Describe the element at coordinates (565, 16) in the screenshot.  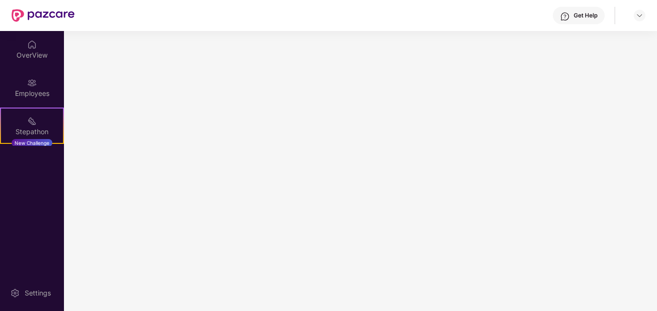
I see `img: svg+xml;base64,PHN2ZyBpZD0iSGVscC0zMngzMiIgeG1sbnM9Imh0dHA6Ly93d3cudzMub3JnLzIwMDAvc3ZnIiB3aWR0aD...` at that location.